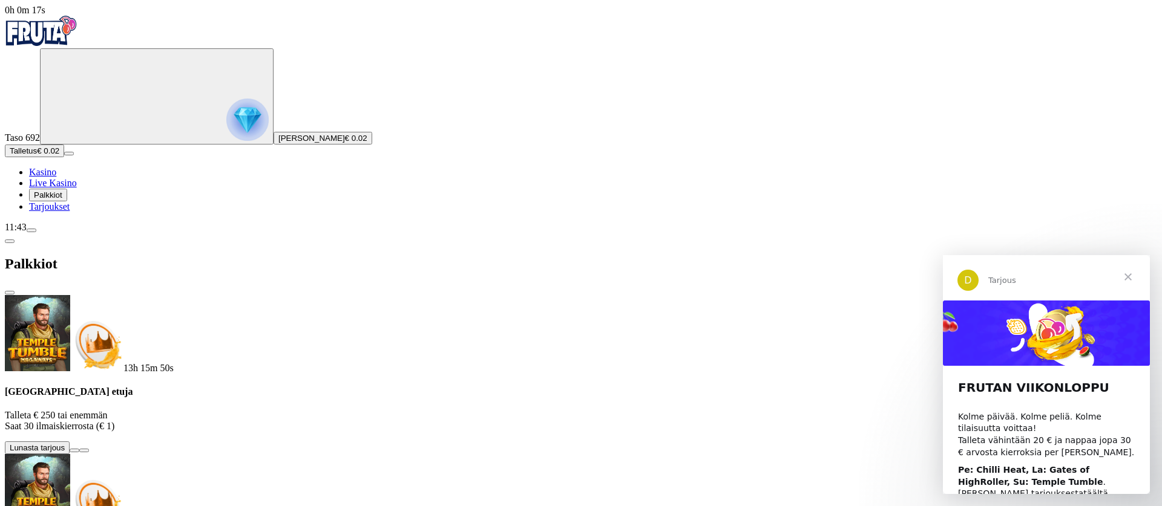 The width and height of the screenshot is (1162, 506). What do you see at coordinates (53, 183) in the screenshot?
I see `a: Live Kasino` at bounding box center [53, 183].